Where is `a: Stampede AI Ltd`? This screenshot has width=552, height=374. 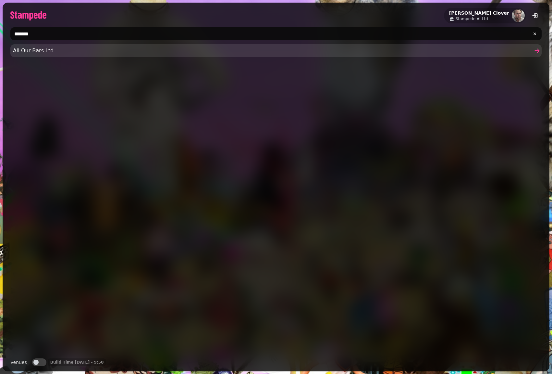 a: Stampede AI Ltd is located at coordinates (479, 19).